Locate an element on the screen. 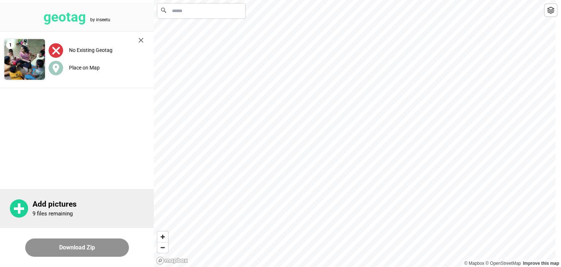  a: Mapbox logo is located at coordinates (172, 260).